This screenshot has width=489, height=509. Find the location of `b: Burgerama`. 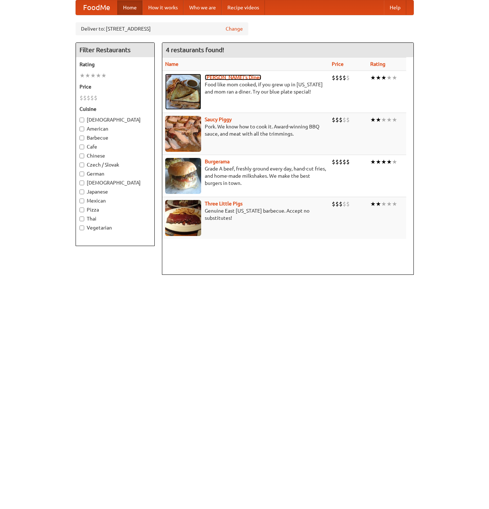

b: Burgerama is located at coordinates (217, 161).